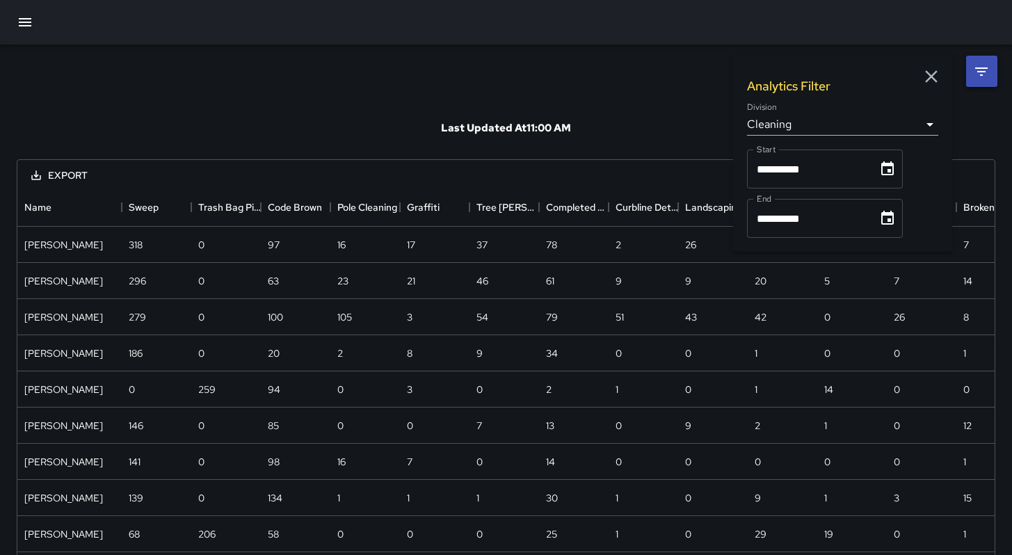 The width and height of the screenshot is (1012, 555). Describe the element at coordinates (828, 534) in the screenshot. I see `div: 19` at that location.